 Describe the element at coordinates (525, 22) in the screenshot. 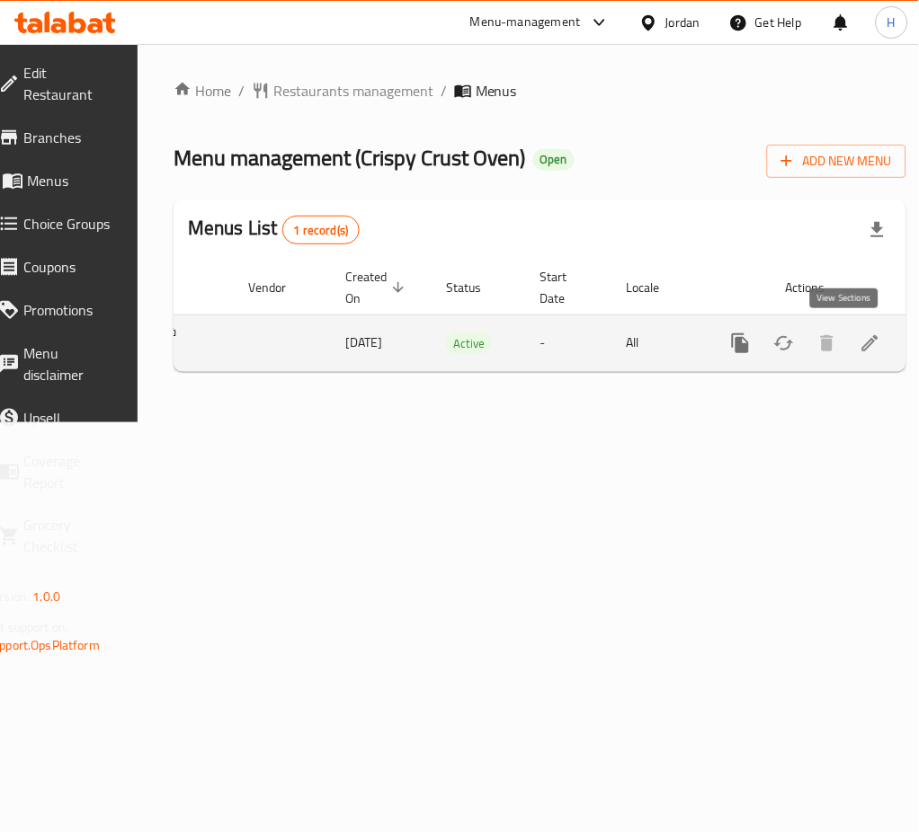

I see `div: Menu-management` at that location.